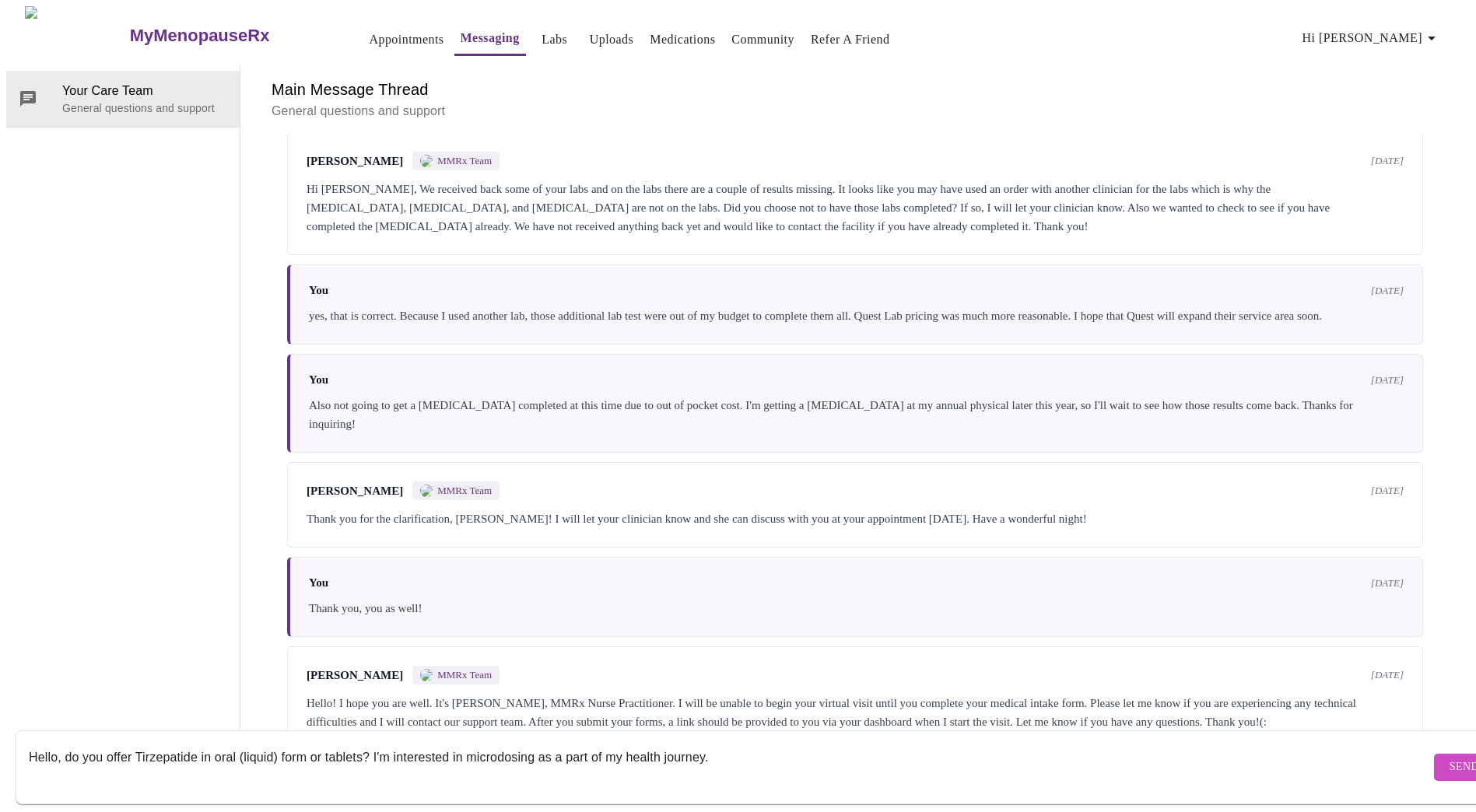 This screenshot has width=1476, height=812. Describe the element at coordinates (490, 38) in the screenshot. I see `a: Messaging` at that location.